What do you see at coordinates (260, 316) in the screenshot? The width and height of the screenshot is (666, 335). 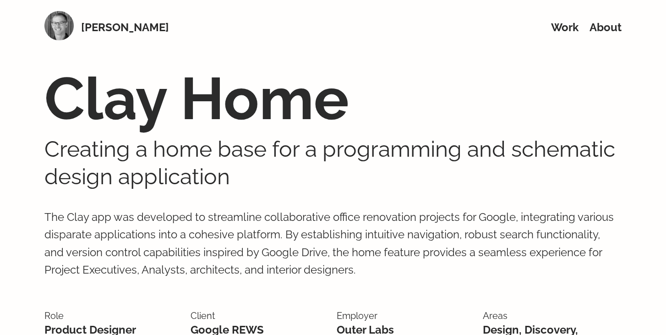 I see `p: Client` at bounding box center [260, 316].